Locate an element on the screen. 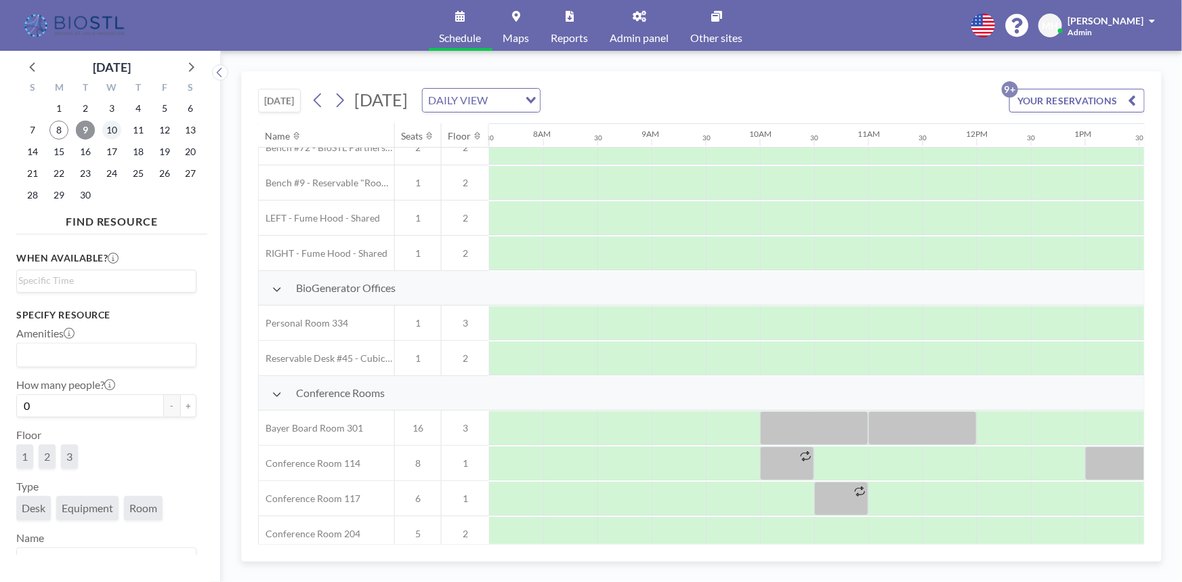  span: Thursday, September 4, 2025 is located at coordinates (138, 108).